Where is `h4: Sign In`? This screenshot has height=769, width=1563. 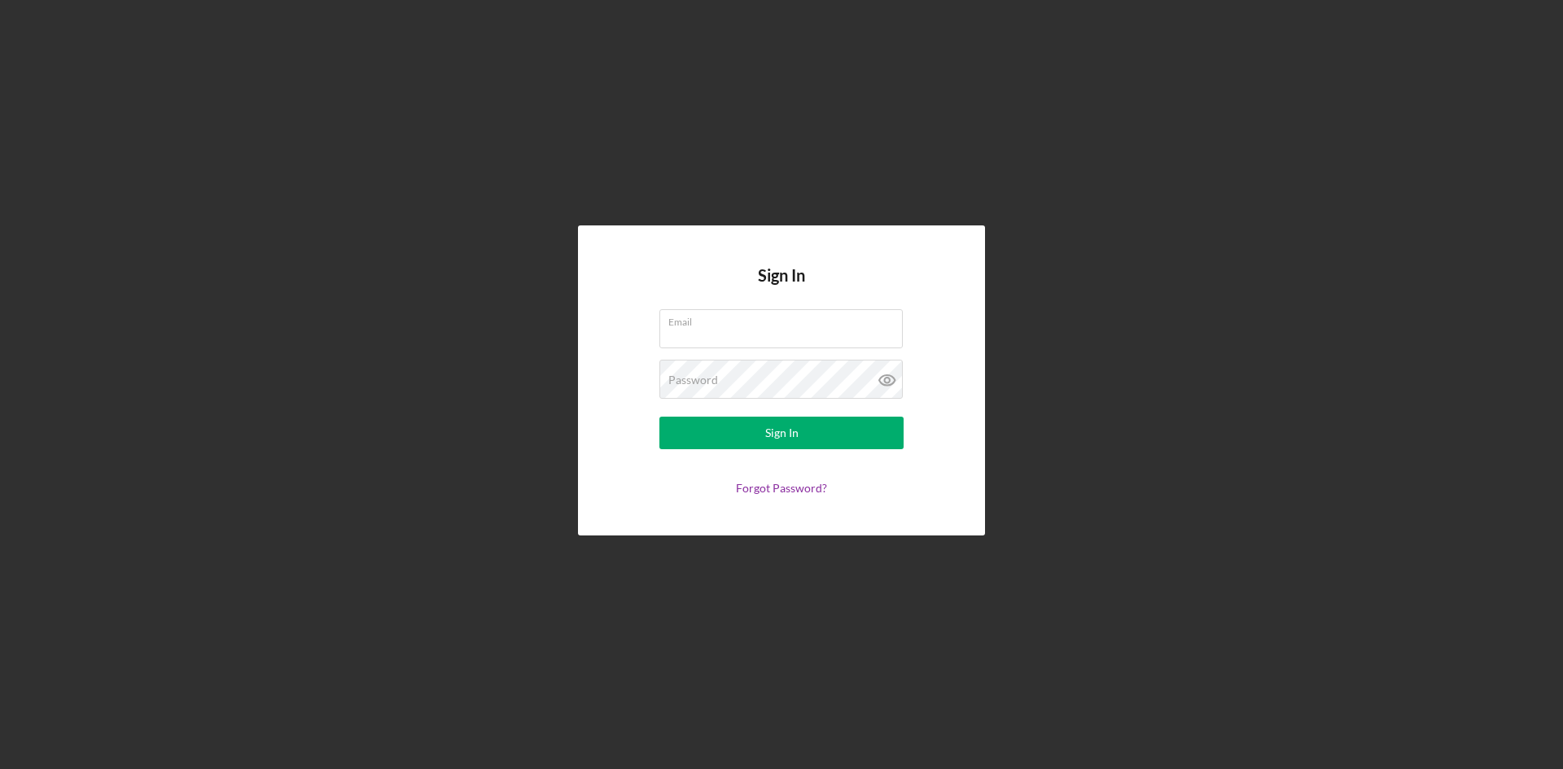 h4: Sign In is located at coordinates (782, 287).